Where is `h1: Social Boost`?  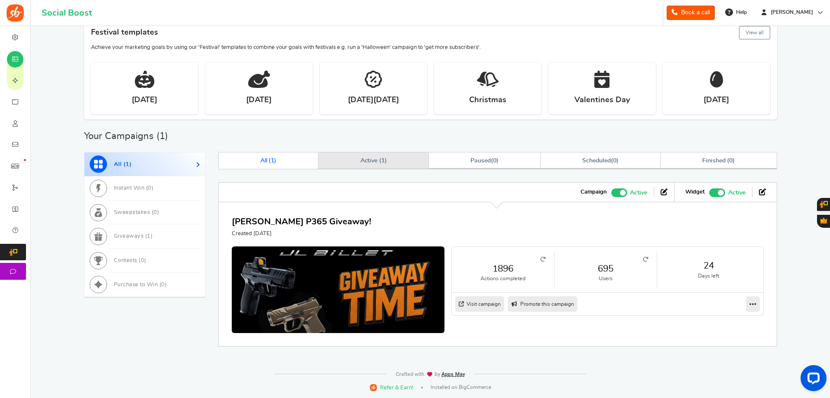
h1: Social Boost is located at coordinates (67, 13).